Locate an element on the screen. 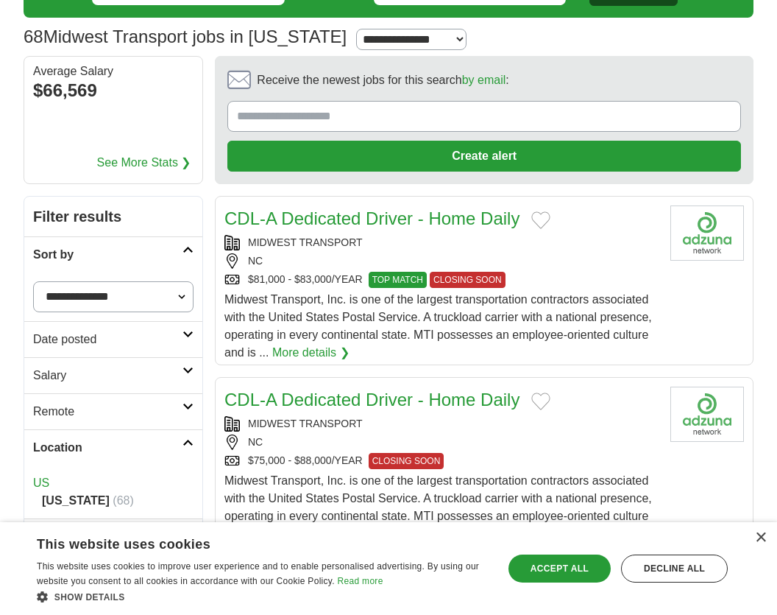  div: Decline all is located at coordinates (674, 568).